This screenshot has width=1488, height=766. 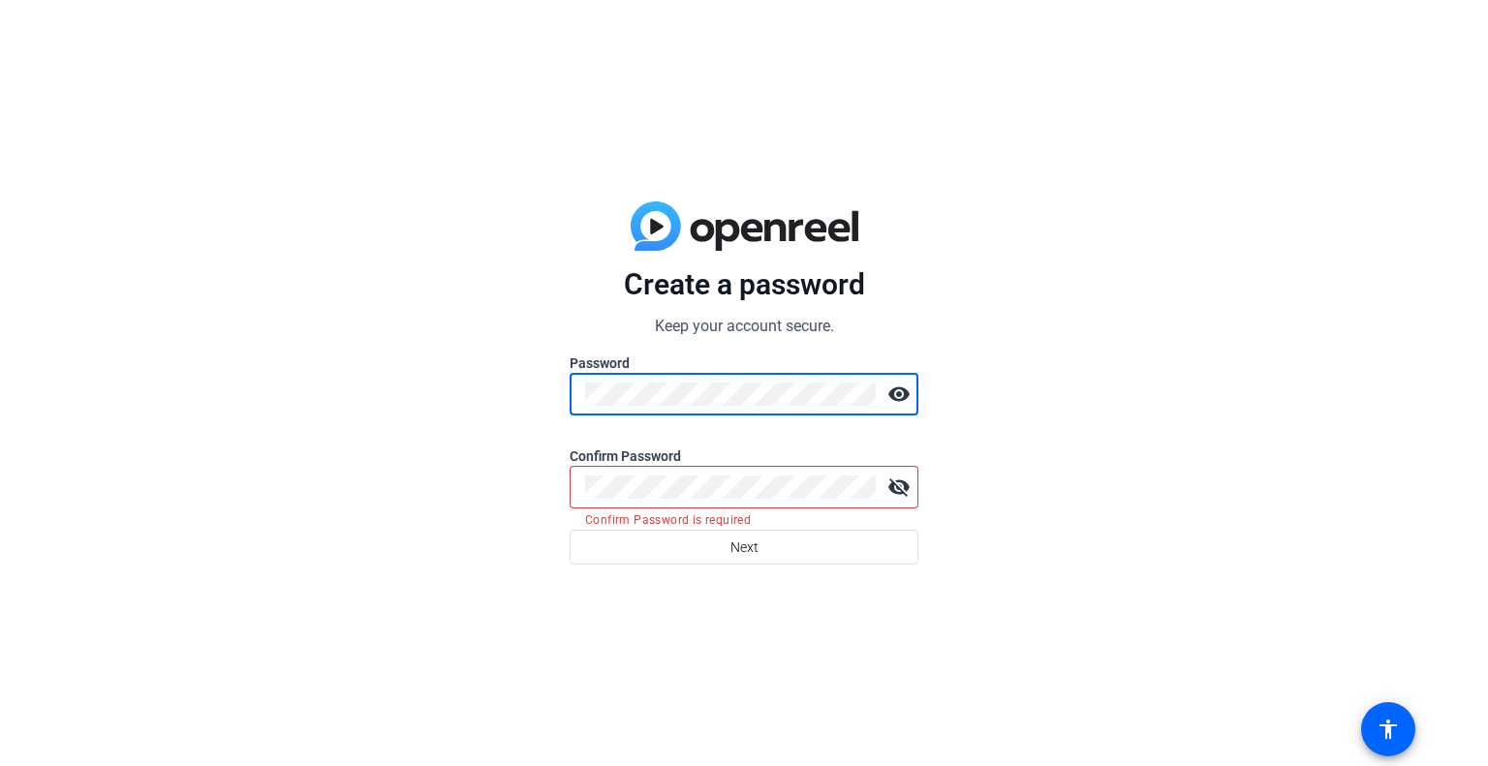 What do you see at coordinates (744, 363) in the screenshot?
I see `label: Password` at bounding box center [744, 363].